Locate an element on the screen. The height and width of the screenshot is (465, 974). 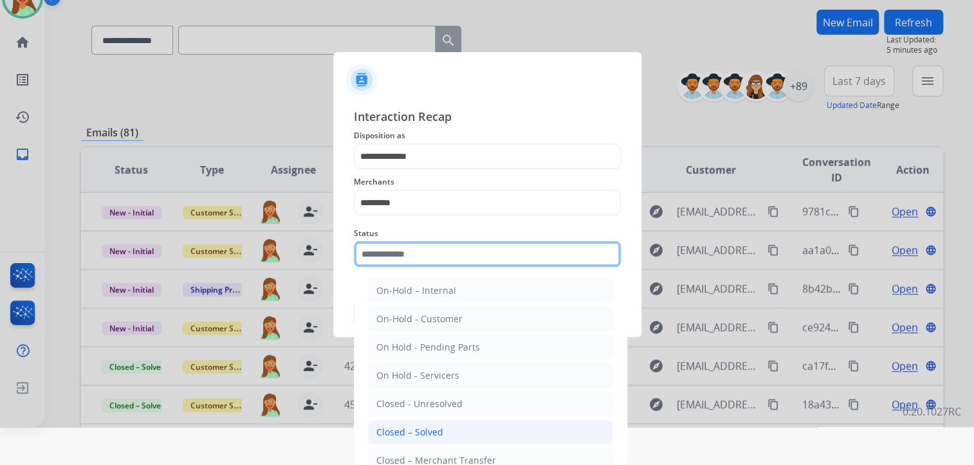
div: Closed - Unresolved is located at coordinates (419, 404).